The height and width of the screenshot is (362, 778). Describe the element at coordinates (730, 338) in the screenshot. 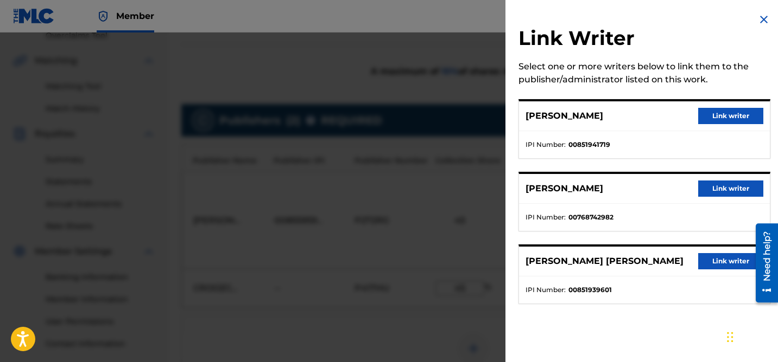

I see `div: Drag` at that location.